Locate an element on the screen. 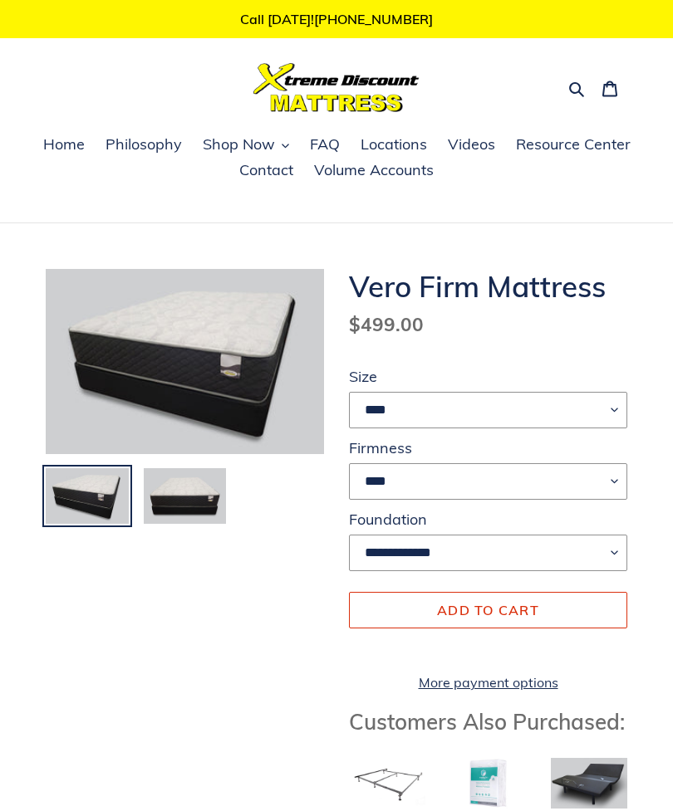  span: Philosophy is located at coordinates (144, 145).